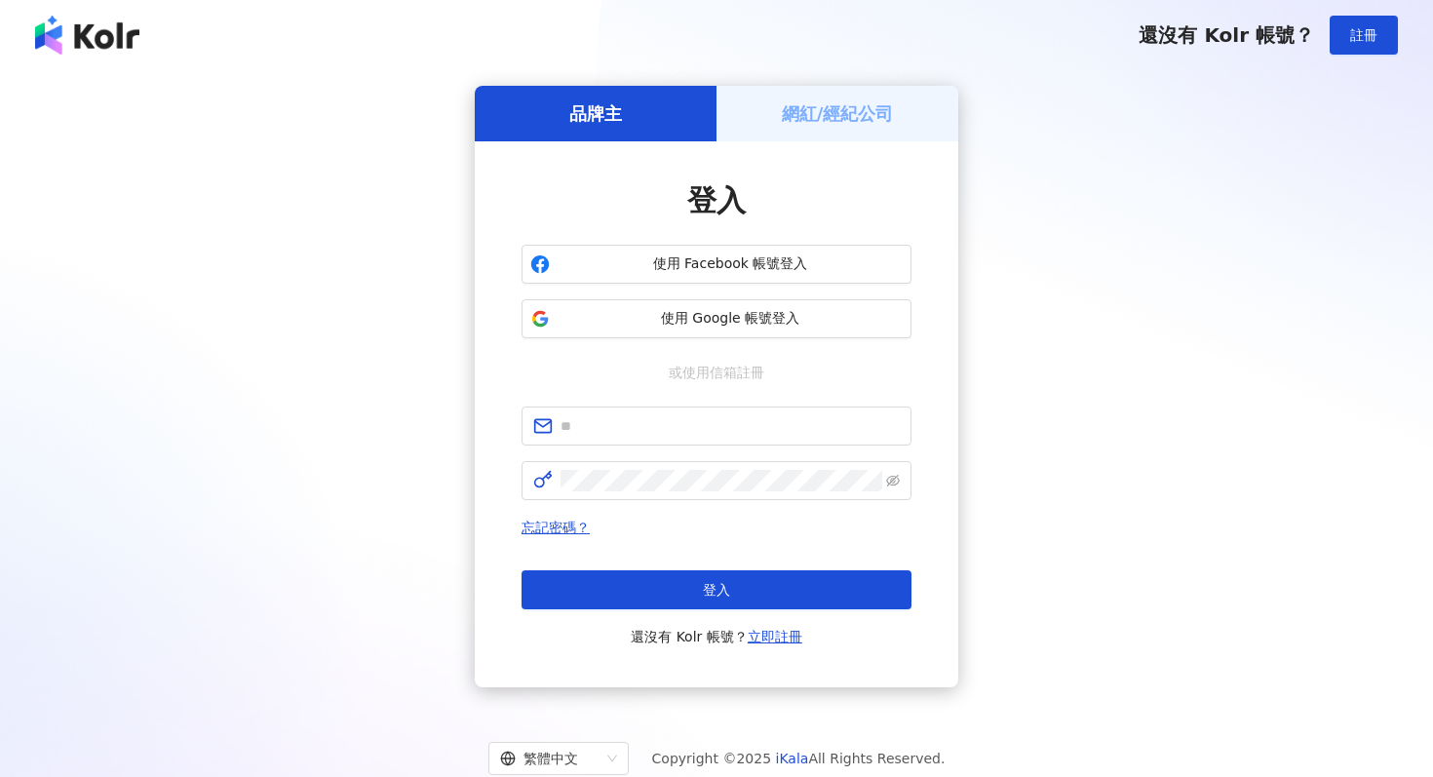  Describe the element at coordinates (596, 113) in the screenshot. I see `h5: 品牌主` at that location.